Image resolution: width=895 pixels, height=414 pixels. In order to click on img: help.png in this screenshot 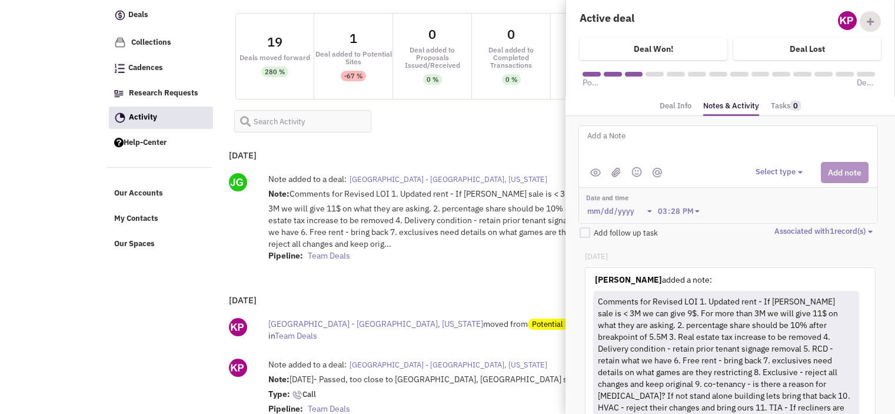, I will do `click(119, 142)`.